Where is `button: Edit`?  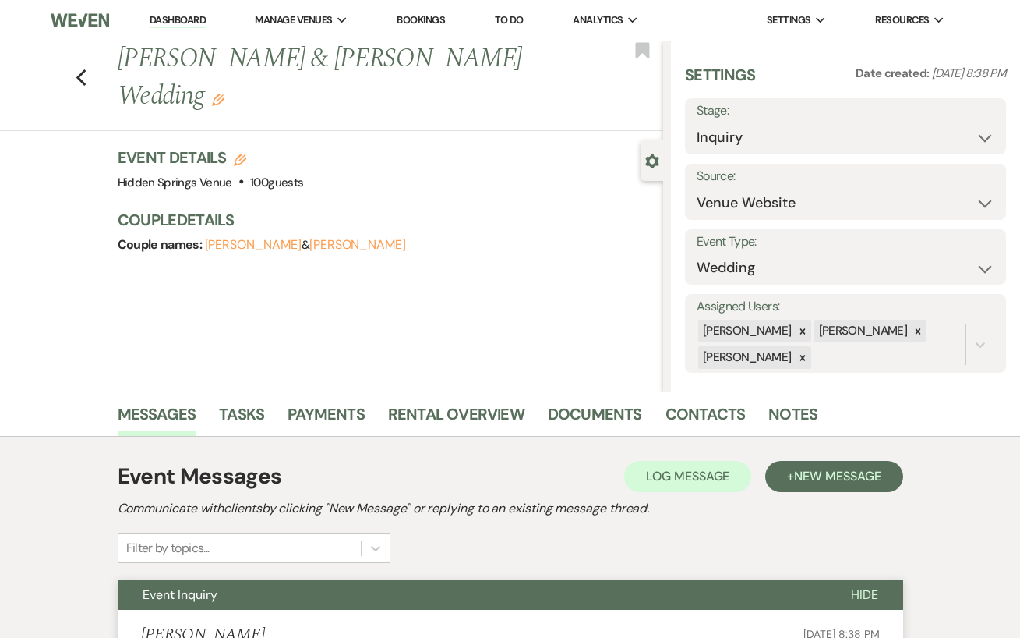
button: Edit is located at coordinates (218, 99).